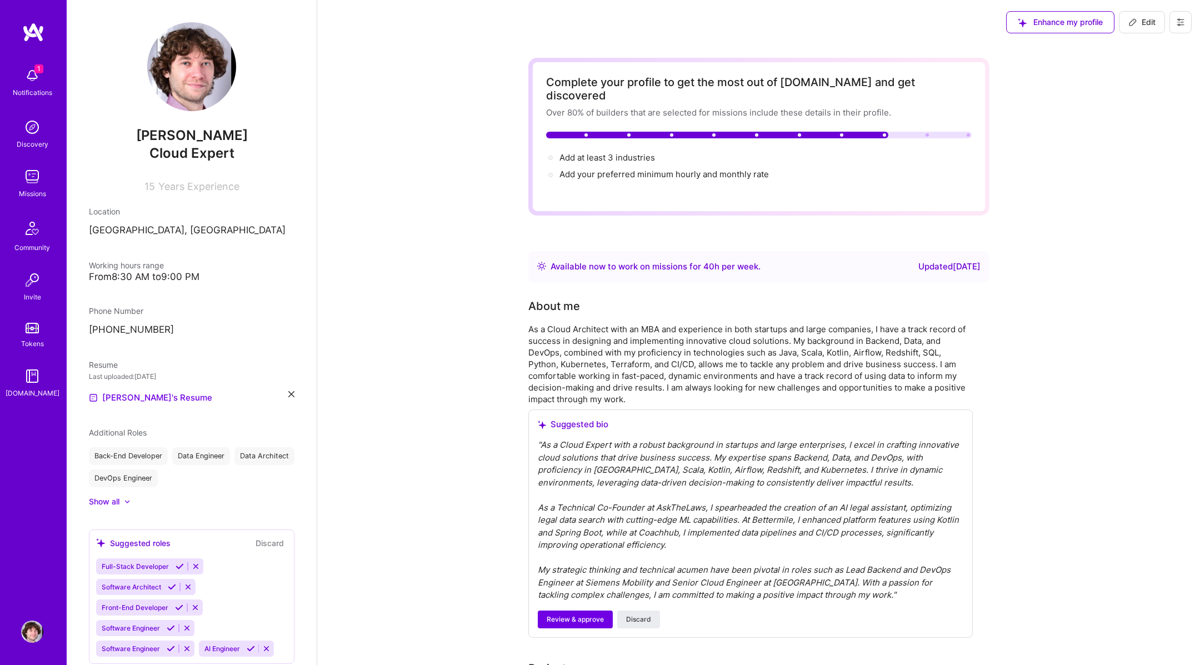 This screenshot has height=665, width=1200. Describe the element at coordinates (32, 343) in the screenshot. I see `div: Tokens` at that location.